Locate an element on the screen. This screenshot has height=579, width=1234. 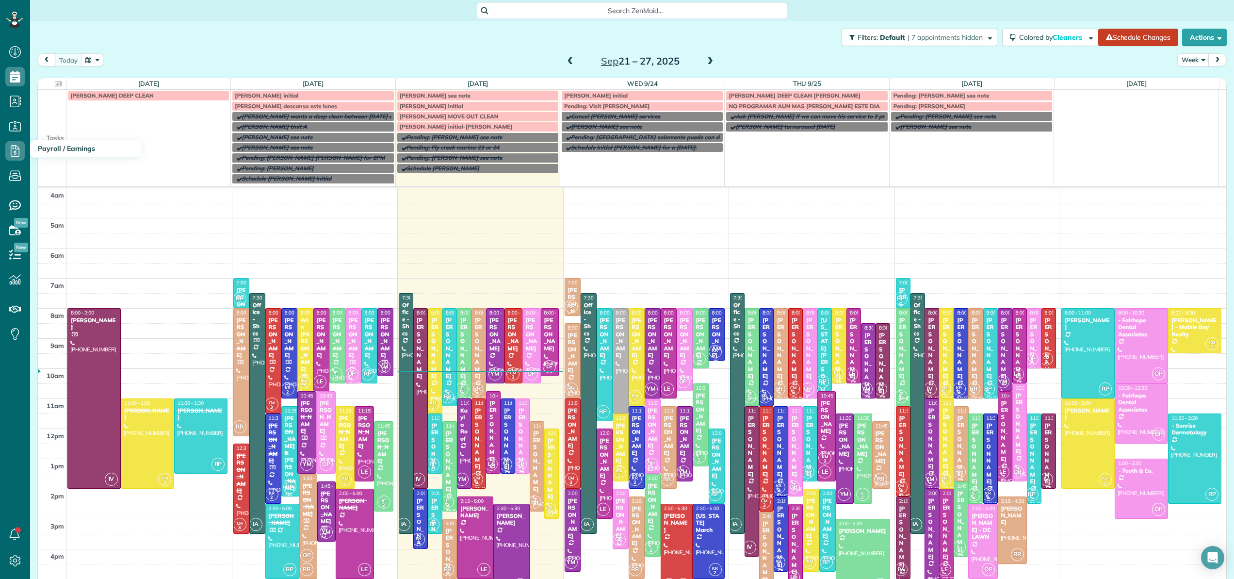
span: 8:00 - 10:45 is located at coordinates (1014, 312).